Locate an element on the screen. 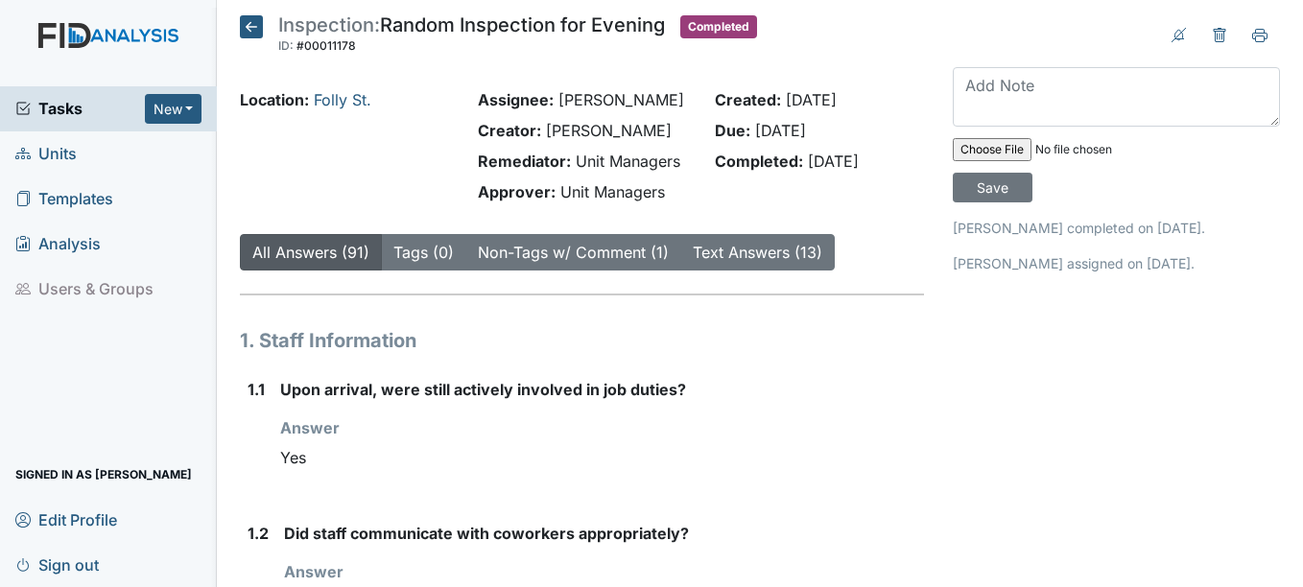 This screenshot has width=1303, height=587. strong: Created: is located at coordinates (748, 100).